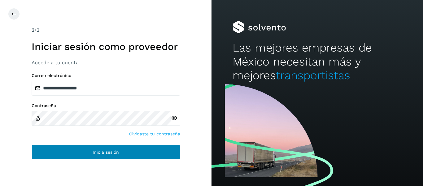 This screenshot has width=423, height=186. I want to click on a: Olvidaste tu contraseña, so click(155, 133).